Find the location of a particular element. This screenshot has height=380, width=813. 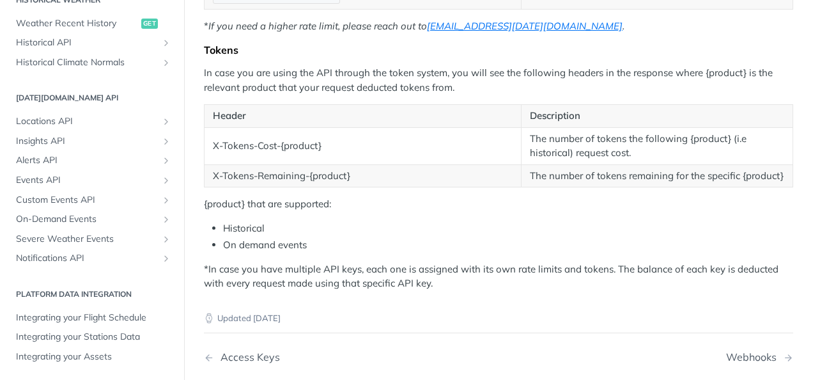

span: Integrating your Stations Data is located at coordinates (93, 337).